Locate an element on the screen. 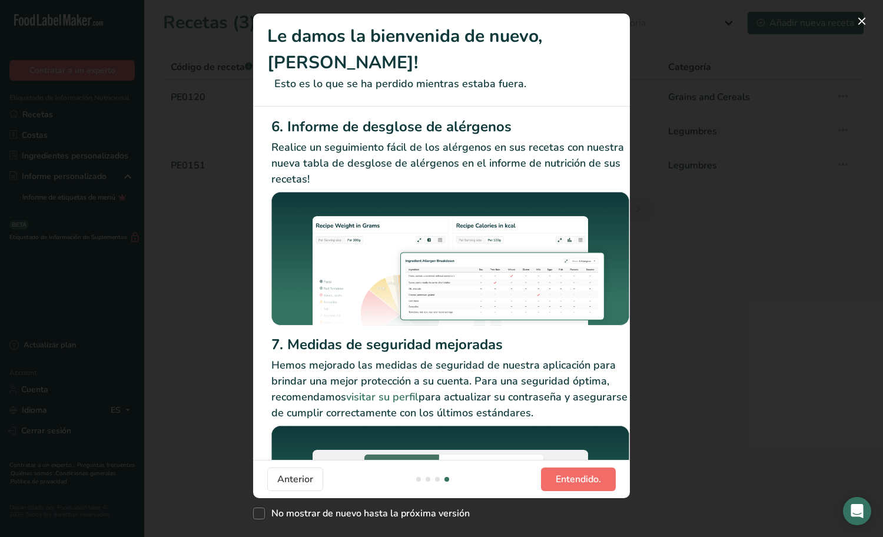 The width and height of the screenshot is (883, 537). span: Entendido. is located at coordinates (578, 479).